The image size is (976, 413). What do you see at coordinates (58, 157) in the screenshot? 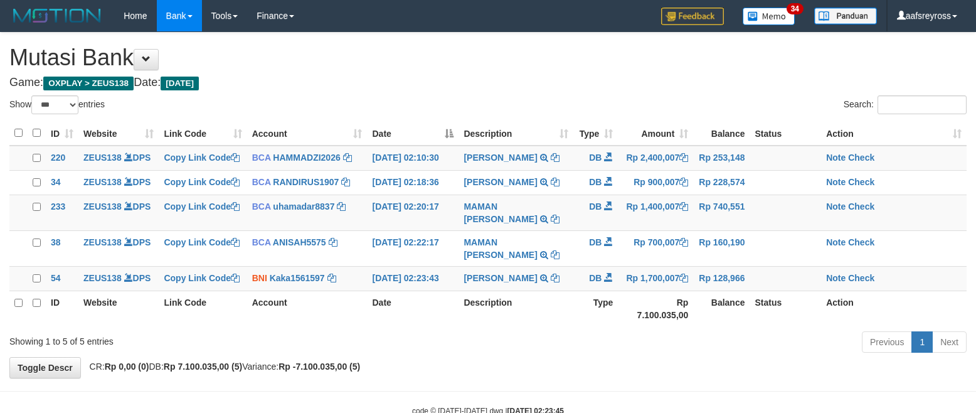
I see `span: 220` at bounding box center [58, 157].